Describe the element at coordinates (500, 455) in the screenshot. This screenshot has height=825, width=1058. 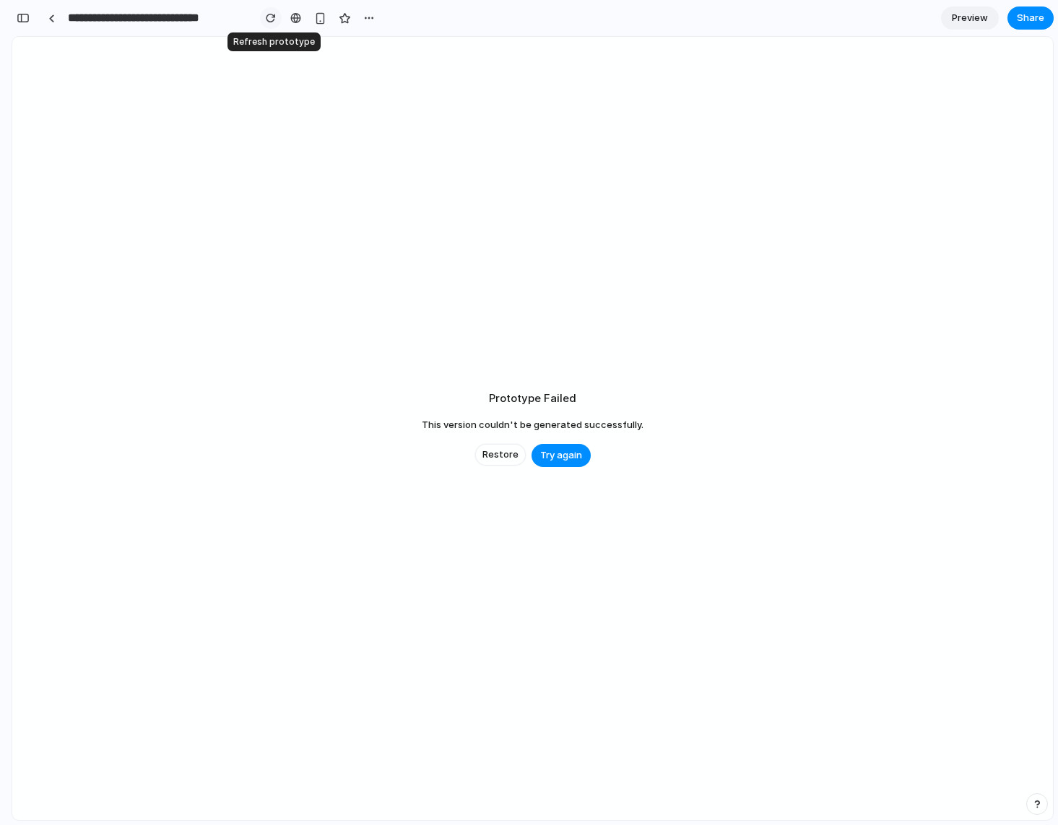
I see `span: Restore` at that location.